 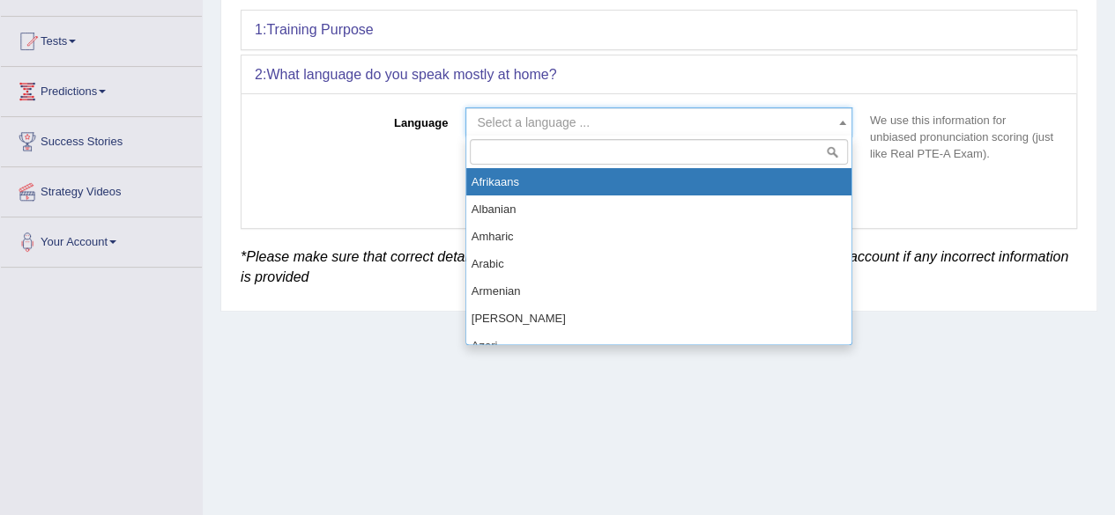 What do you see at coordinates (319, 29) in the screenshot?
I see `b: Training Purpose` at bounding box center [319, 29].